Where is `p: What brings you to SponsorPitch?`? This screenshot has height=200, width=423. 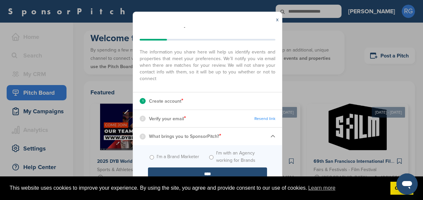
p: What brings you to SponsorPitch? is located at coordinates (185, 136).